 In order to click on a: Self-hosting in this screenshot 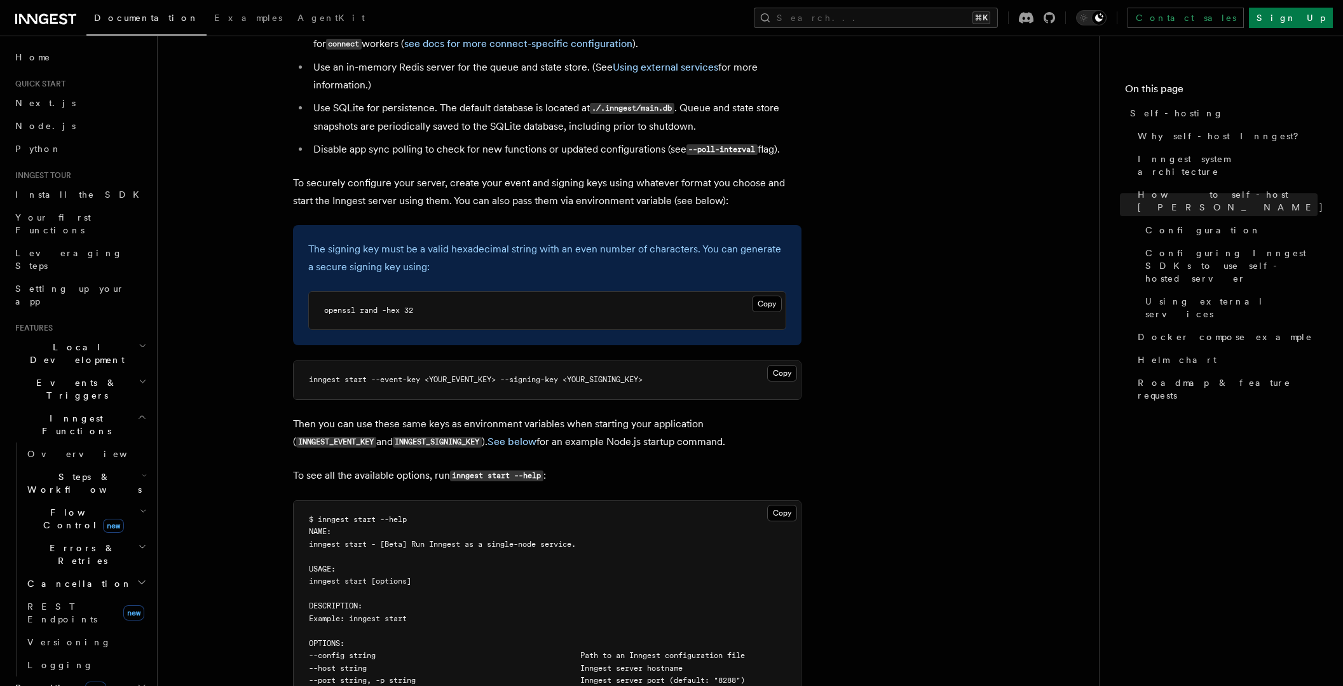, I will do `click(1221, 113)`.